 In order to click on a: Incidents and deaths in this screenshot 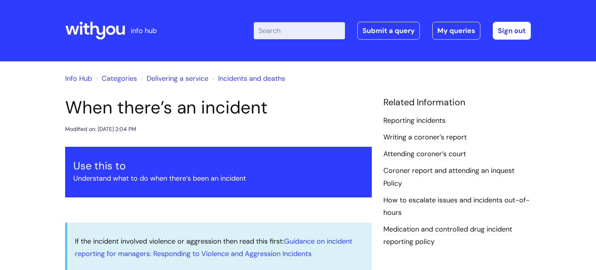, I will do `click(251, 78)`.